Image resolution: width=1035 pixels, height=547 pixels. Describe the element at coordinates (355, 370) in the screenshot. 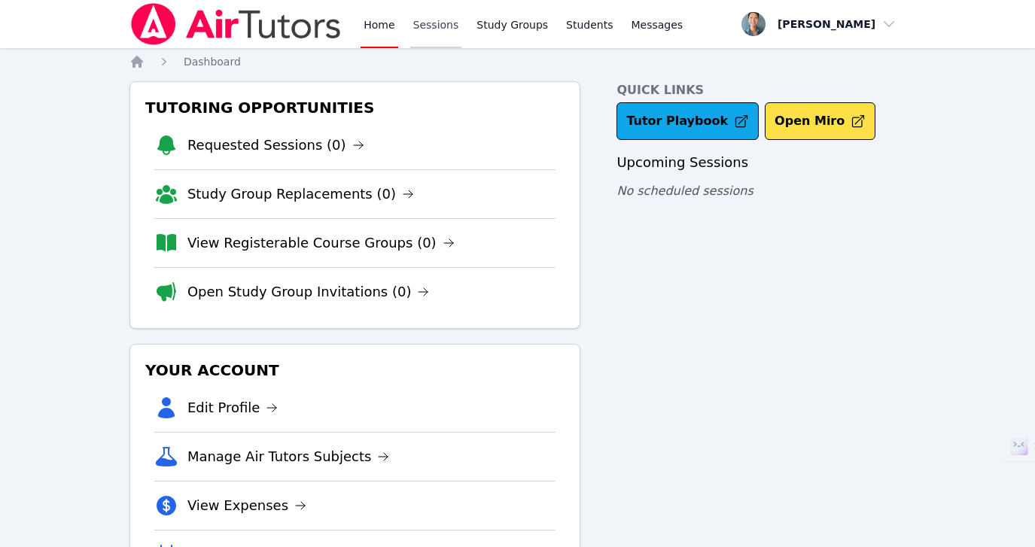

I see `h3: Your Account` at that location.